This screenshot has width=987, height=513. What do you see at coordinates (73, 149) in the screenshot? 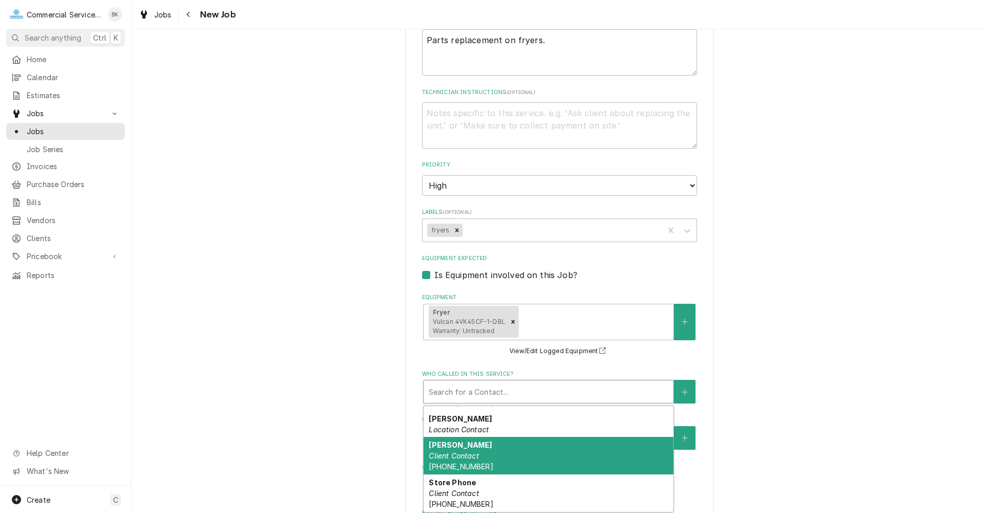
I see `span: Job Series` at bounding box center [73, 149].